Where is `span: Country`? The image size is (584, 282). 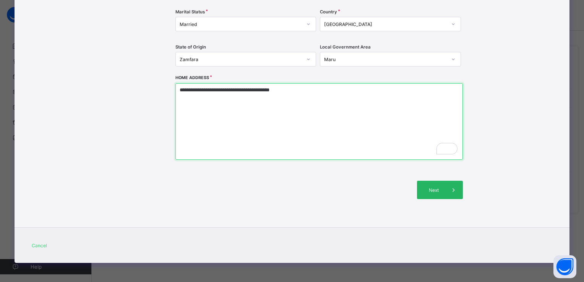
span: Country is located at coordinates (328, 12).